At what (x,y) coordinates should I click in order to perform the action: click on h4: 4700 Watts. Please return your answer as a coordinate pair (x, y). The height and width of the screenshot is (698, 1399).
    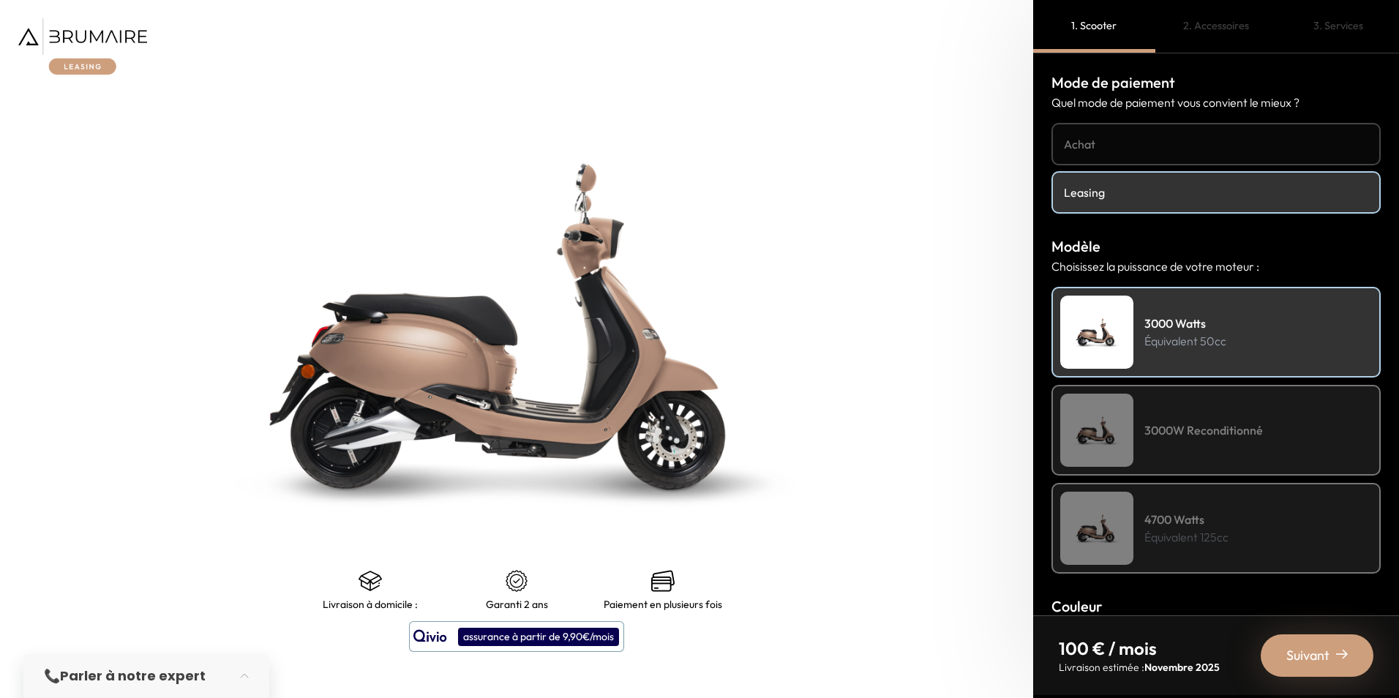
    Looking at the image, I should click on (1186, 520).